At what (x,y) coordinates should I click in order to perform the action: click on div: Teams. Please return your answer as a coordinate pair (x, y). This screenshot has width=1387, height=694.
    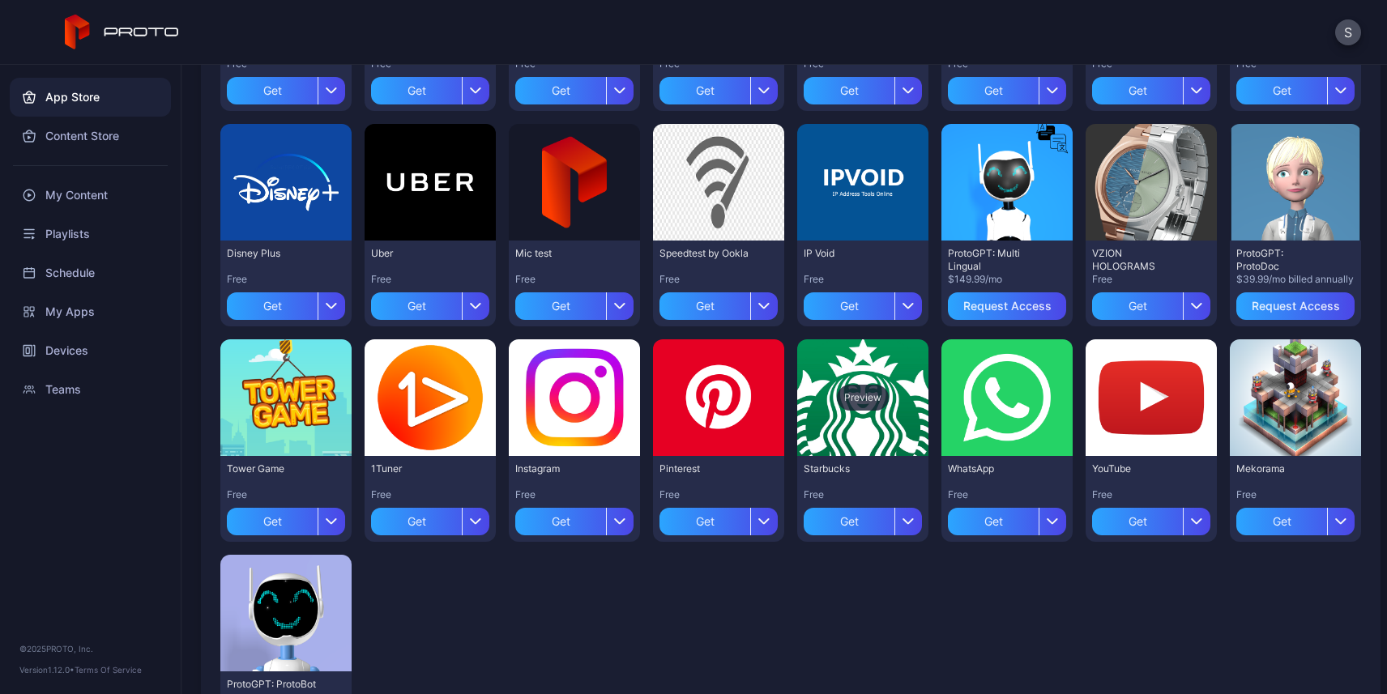
    Looking at the image, I should click on (90, 390).